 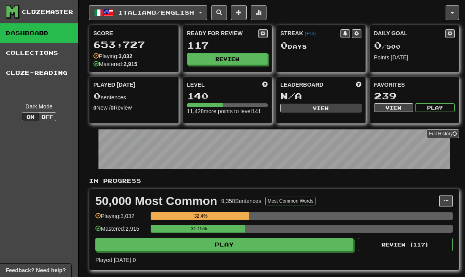 What do you see at coordinates (310, 33) in the screenshot?
I see `div: Streak` at bounding box center [310, 33].